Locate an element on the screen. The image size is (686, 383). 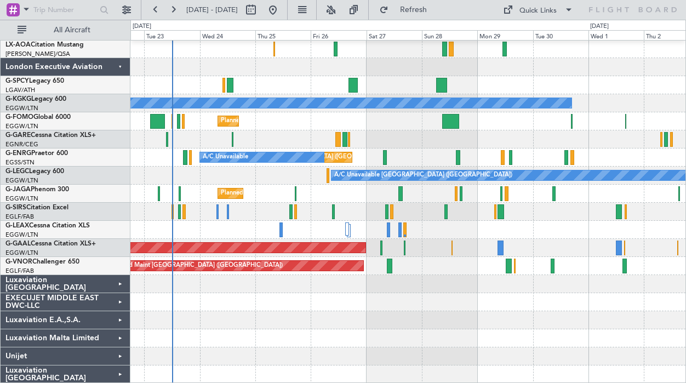
span: G-SPCY is located at coordinates (17, 81).